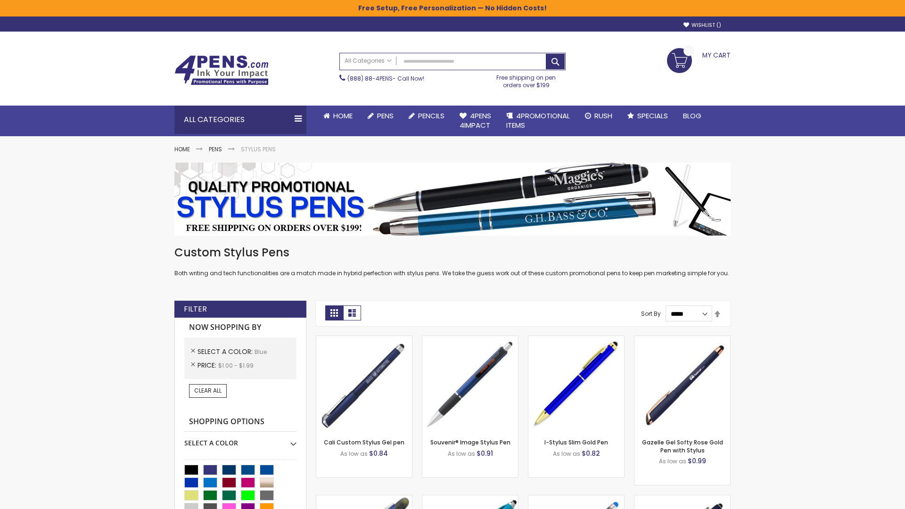 The image size is (905, 509). What do you see at coordinates (236, 365) in the screenshot?
I see `span: $1.00 - $1.99` at bounding box center [236, 365].